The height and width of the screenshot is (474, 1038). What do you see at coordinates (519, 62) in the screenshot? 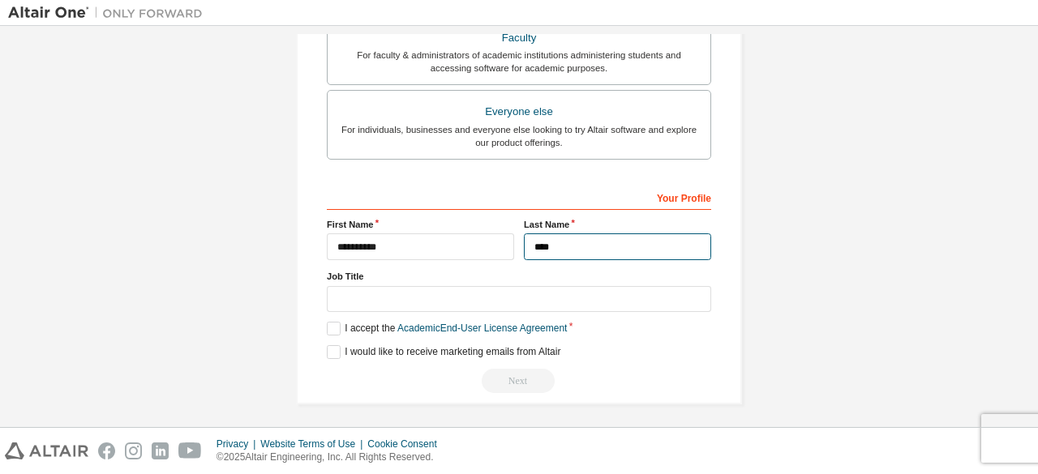
I see `div: For faculty & administrators of academic institutions administering students and accessing softwa...` at bounding box center [519, 62].